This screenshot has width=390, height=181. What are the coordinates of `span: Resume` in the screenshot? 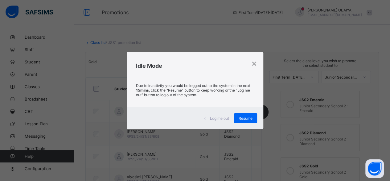 It's located at (246, 118).